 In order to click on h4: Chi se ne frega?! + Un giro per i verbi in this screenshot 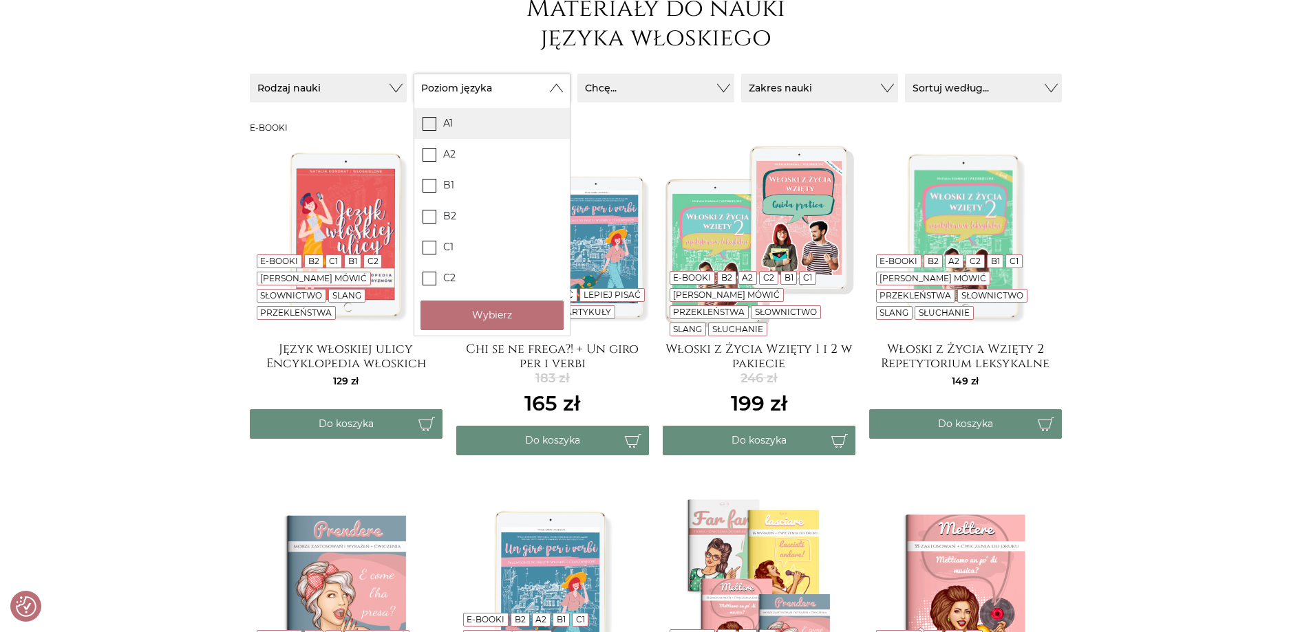, I will do `click(553, 356)`.